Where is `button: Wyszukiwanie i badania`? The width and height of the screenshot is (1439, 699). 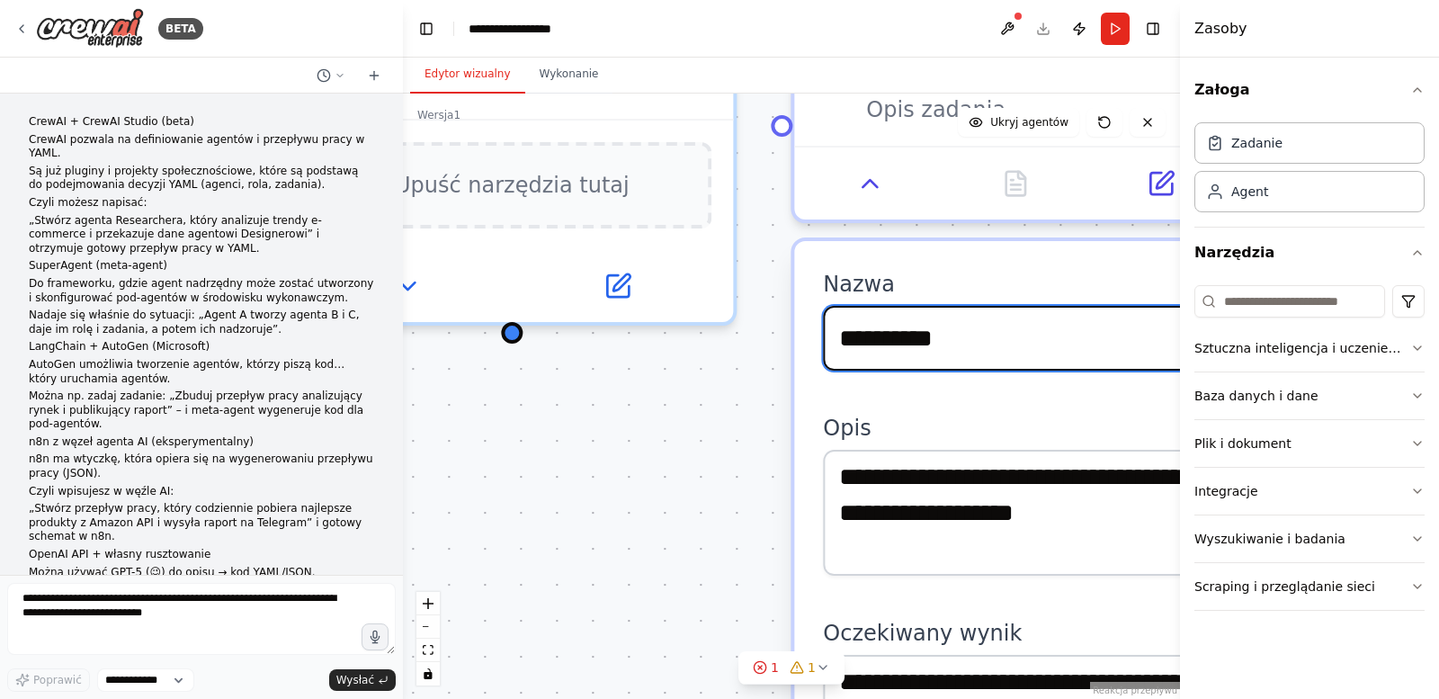
button: Wyszukiwanie i badania is located at coordinates (1310, 539).